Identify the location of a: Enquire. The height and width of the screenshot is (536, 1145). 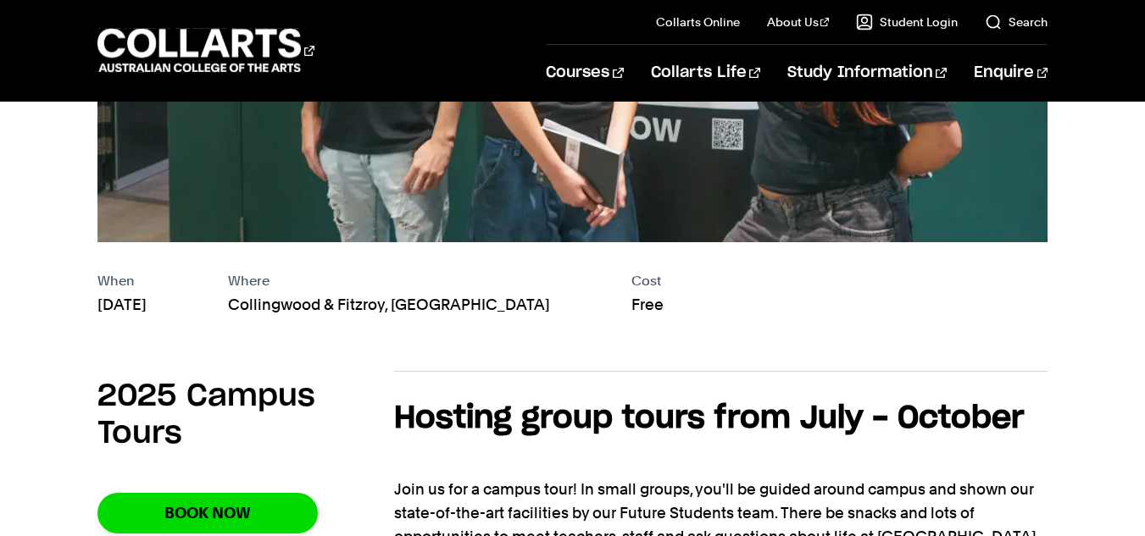
(1010, 73).